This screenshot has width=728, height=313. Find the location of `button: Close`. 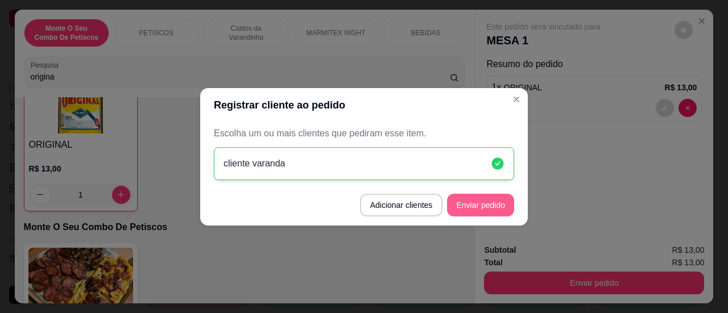

button: Close is located at coordinates (517, 100).